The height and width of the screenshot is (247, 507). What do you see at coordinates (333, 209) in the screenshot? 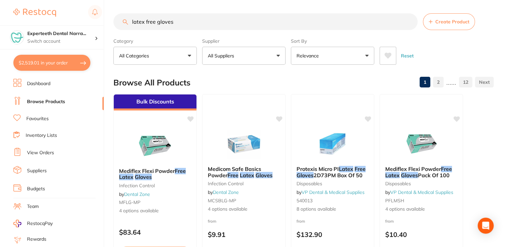
I see `span: 8 options available` at bounding box center [333, 209].